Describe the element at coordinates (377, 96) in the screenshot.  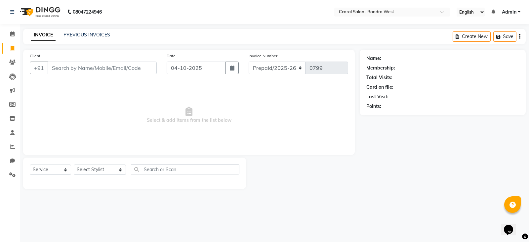
I see `div: Last Visit:` at that location.